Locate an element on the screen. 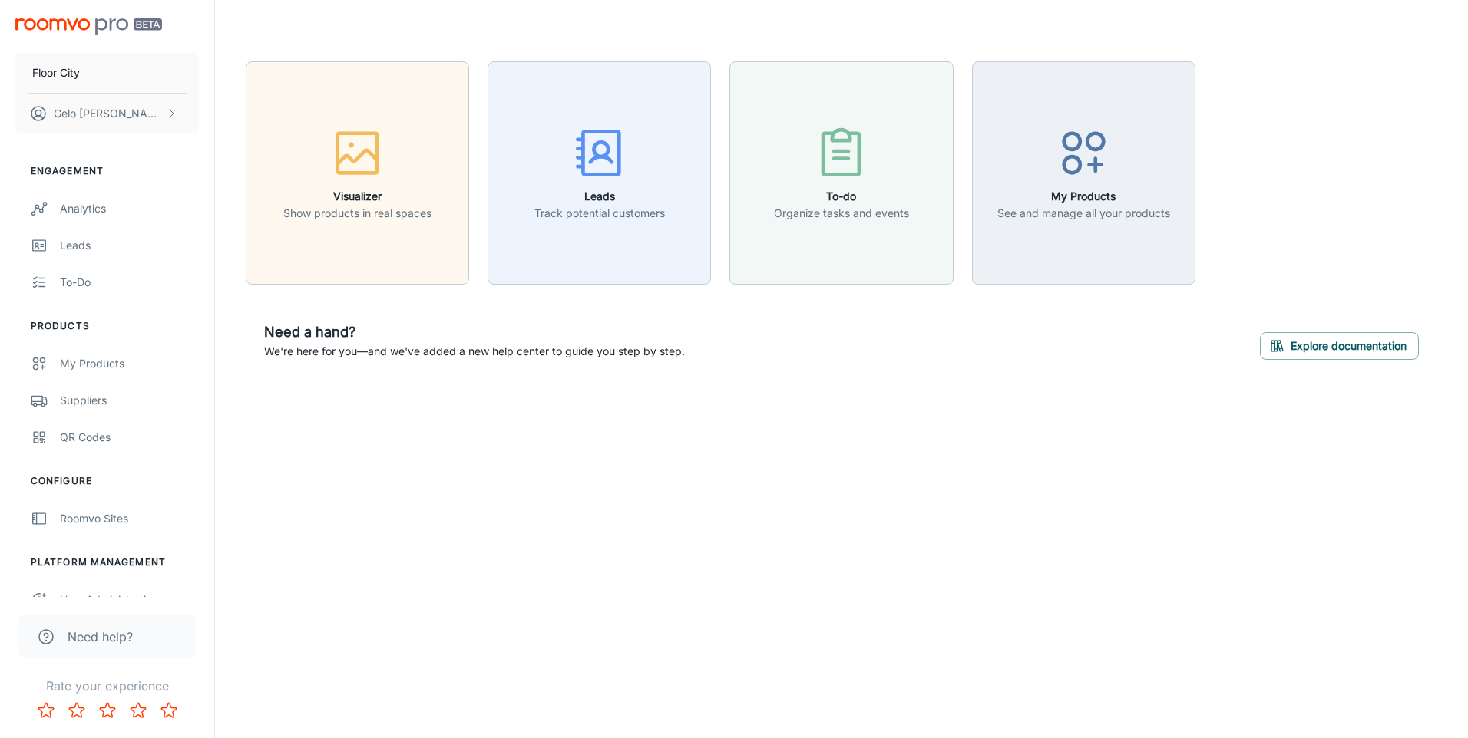 This screenshot has width=1468, height=738. button: My ProductsSee and manage all your products is located at coordinates (1083, 173).